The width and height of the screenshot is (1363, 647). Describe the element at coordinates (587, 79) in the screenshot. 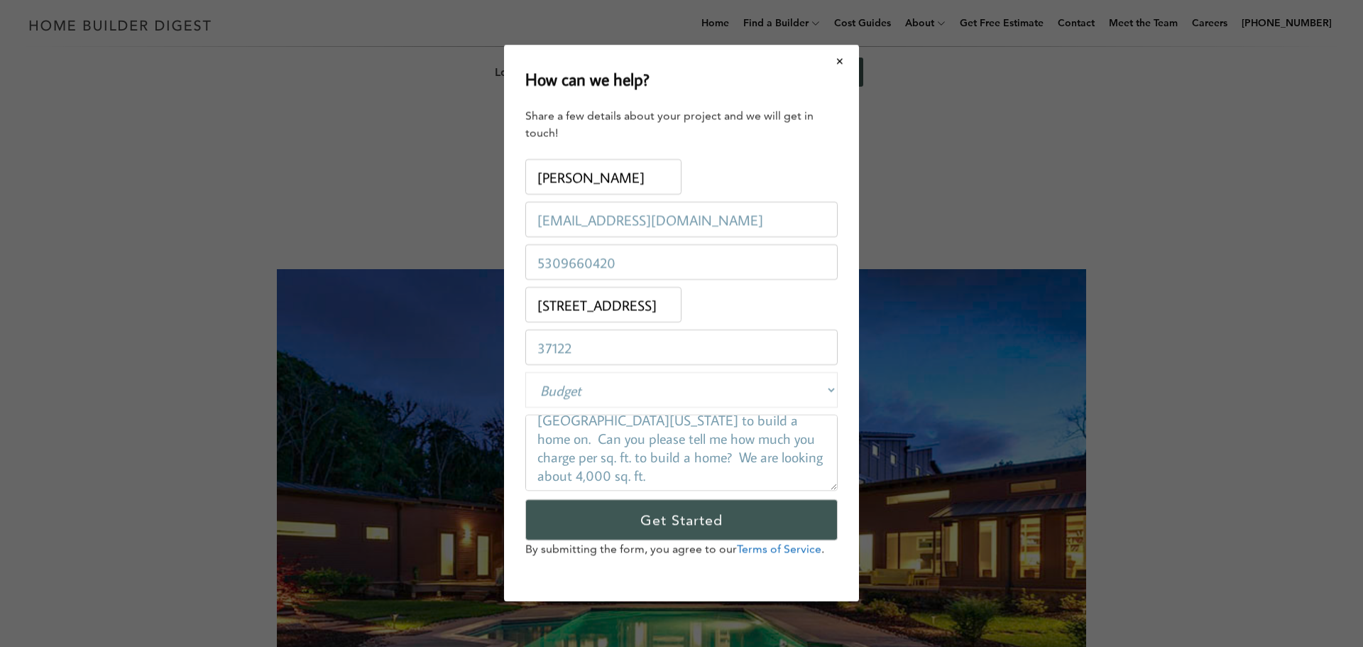

I see `h2: How can we help?` at that location.